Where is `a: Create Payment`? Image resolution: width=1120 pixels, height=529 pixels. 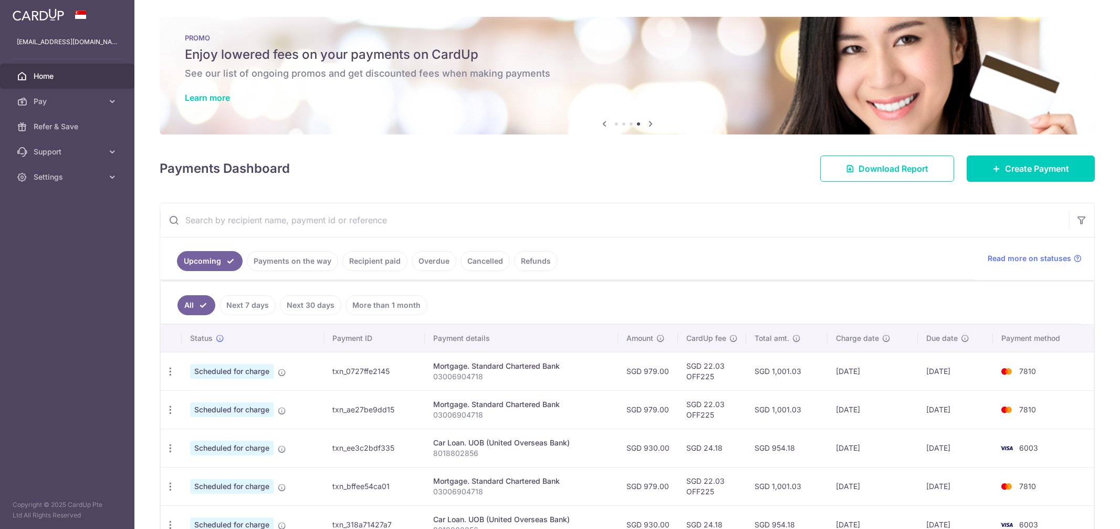
a: Create Payment is located at coordinates (1030, 169).